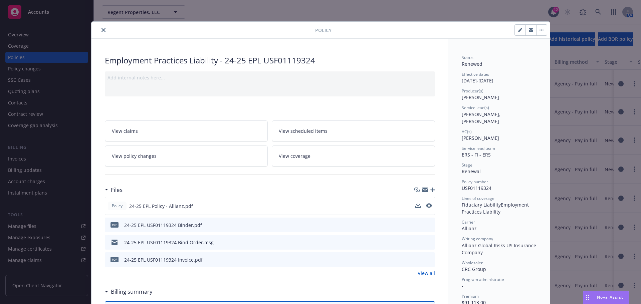 The image size is (641, 304). I want to click on span: Stage, so click(467, 165).